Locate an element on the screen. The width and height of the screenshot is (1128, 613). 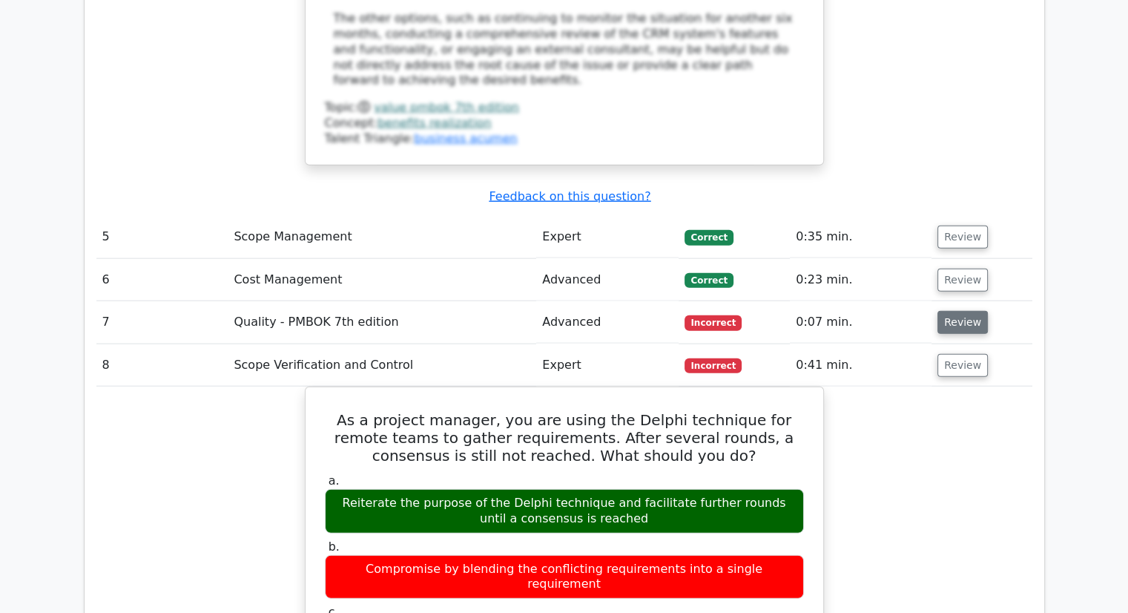
a: Feedback on this question? is located at coordinates (570, 196).